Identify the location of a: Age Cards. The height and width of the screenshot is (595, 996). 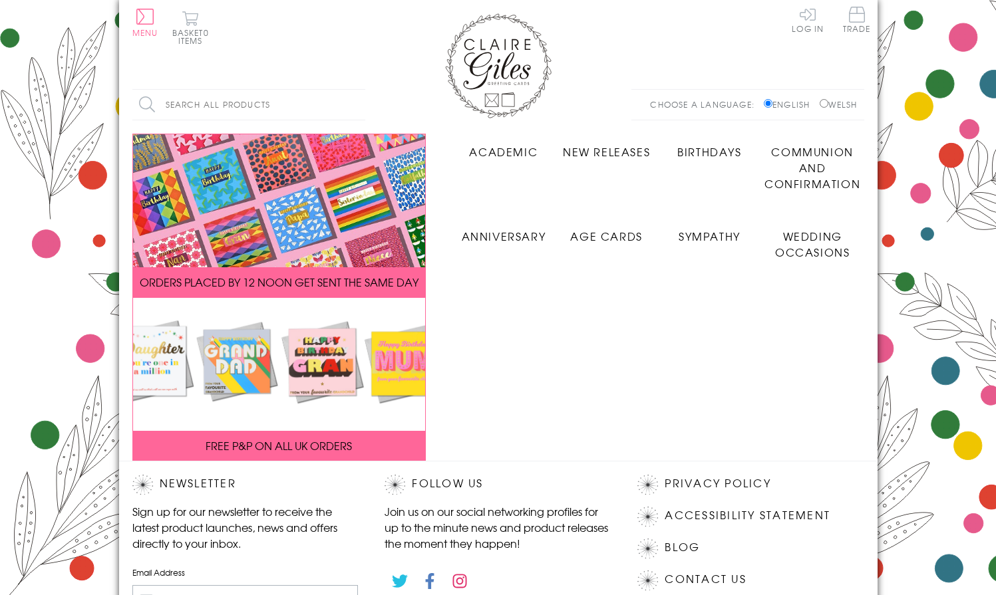
(606, 231).